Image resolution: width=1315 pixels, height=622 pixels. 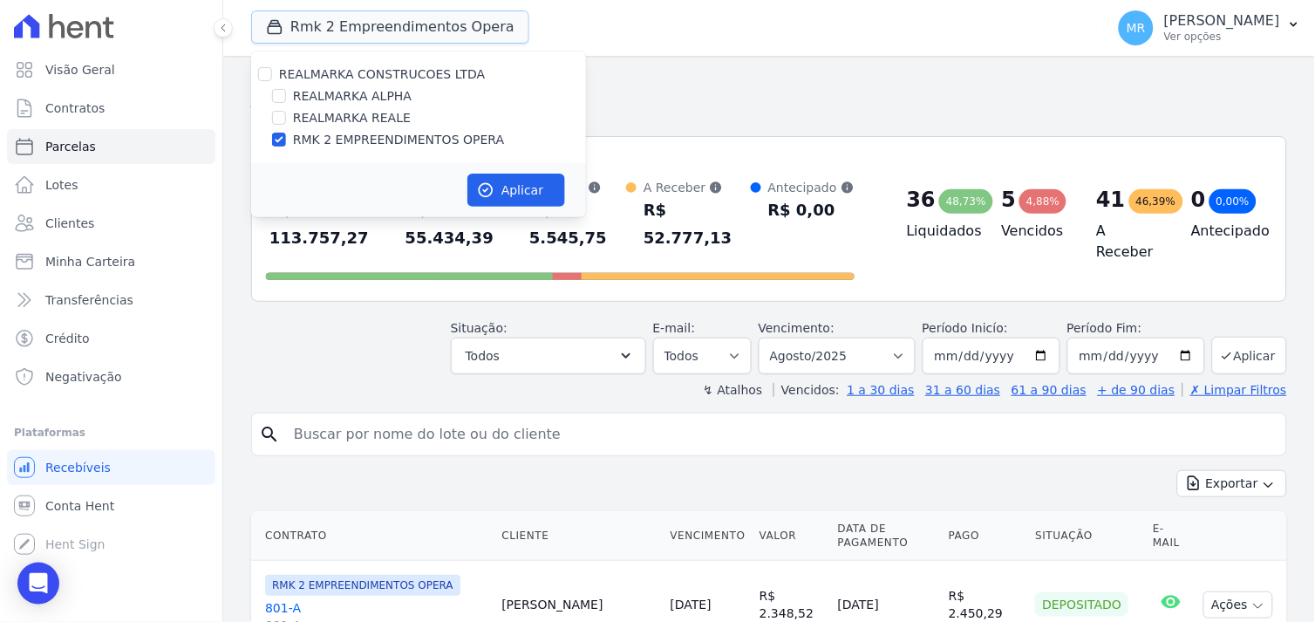 What do you see at coordinates (90, 262) in the screenshot?
I see `span: Minha Carteira` at bounding box center [90, 262].